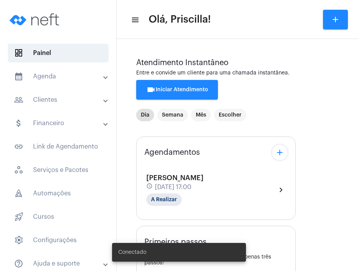  Describe the element at coordinates (35, 19) in the screenshot. I see `img: logo-neft-novo-2.png` at that location.